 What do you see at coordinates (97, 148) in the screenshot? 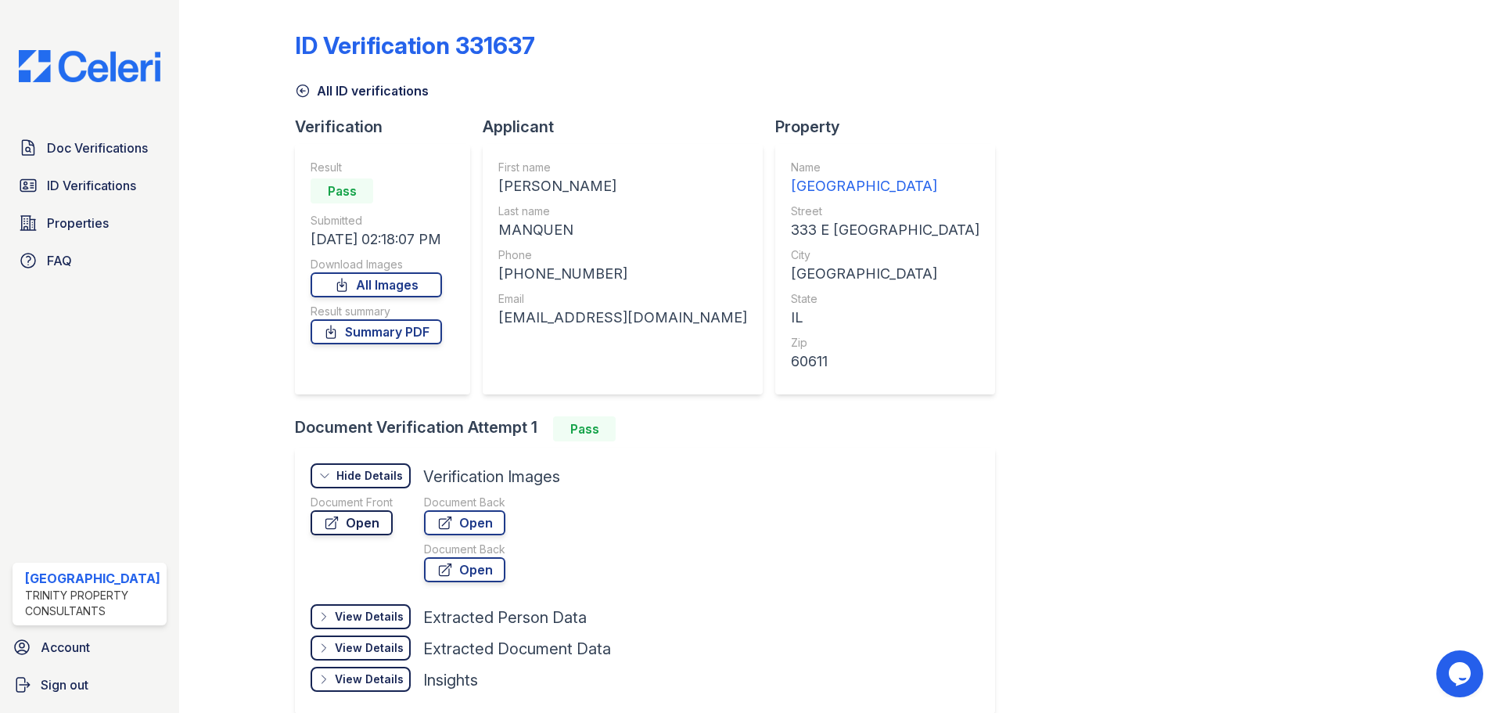
I see `span: Doc Verifications` at bounding box center [97, 148].